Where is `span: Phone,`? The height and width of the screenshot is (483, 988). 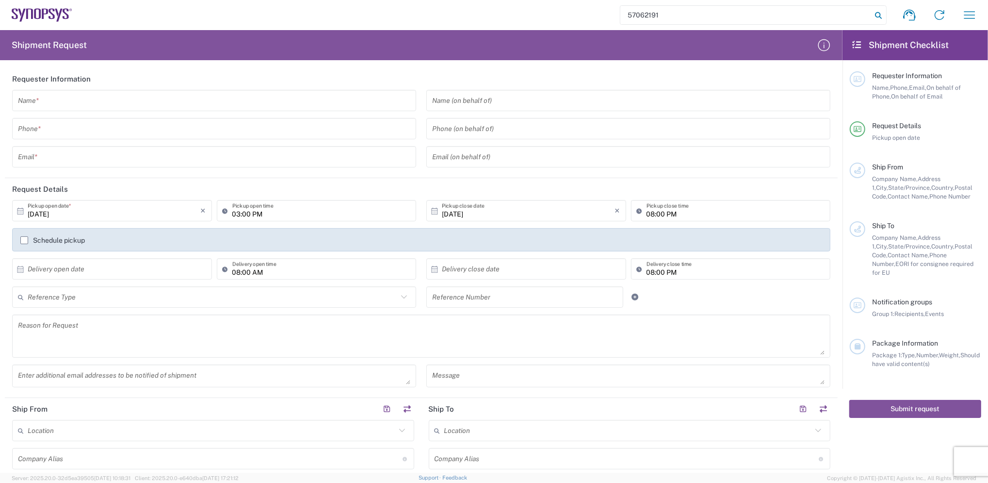
span: Phone, is located at coordinates (899, 87).